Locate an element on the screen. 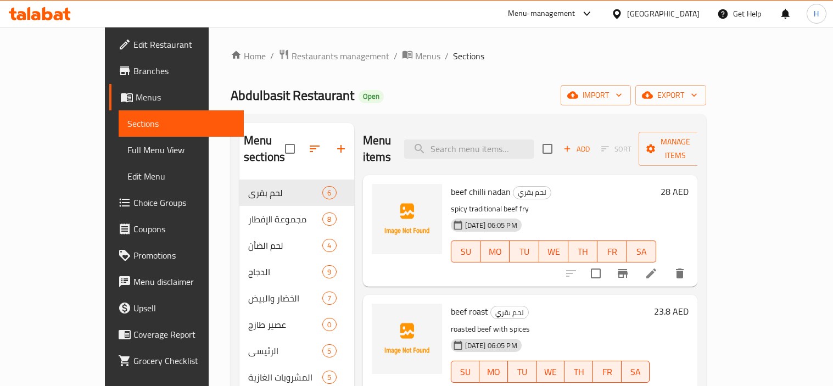 This screenshot has width=833, height=386. a: Choice Groups is located at coordinates (176, 203).